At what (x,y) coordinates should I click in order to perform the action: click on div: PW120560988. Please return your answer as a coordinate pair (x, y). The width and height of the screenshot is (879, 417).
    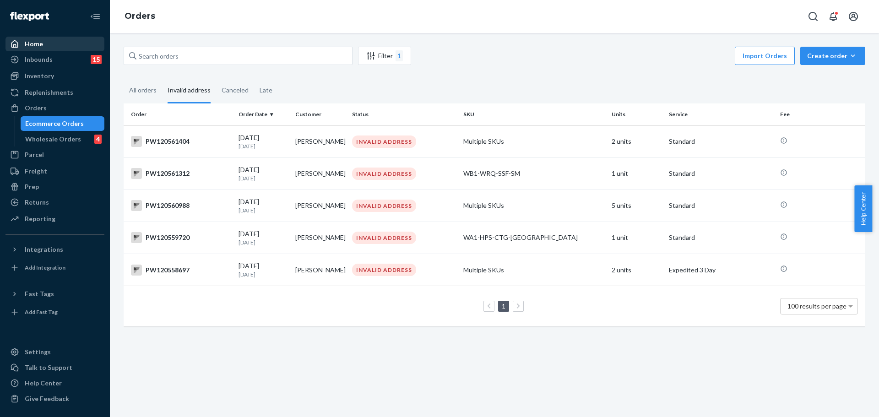
    Looking at the image, I should click on (181, 206).